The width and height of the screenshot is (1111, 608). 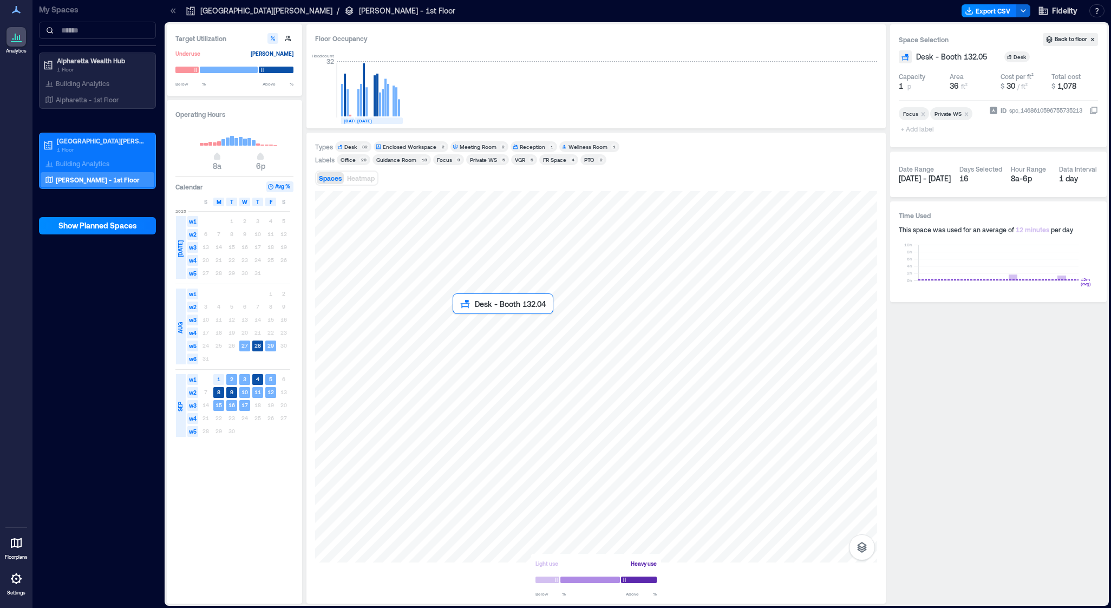 I want to click on span: w2, so click(x=193, y=307).